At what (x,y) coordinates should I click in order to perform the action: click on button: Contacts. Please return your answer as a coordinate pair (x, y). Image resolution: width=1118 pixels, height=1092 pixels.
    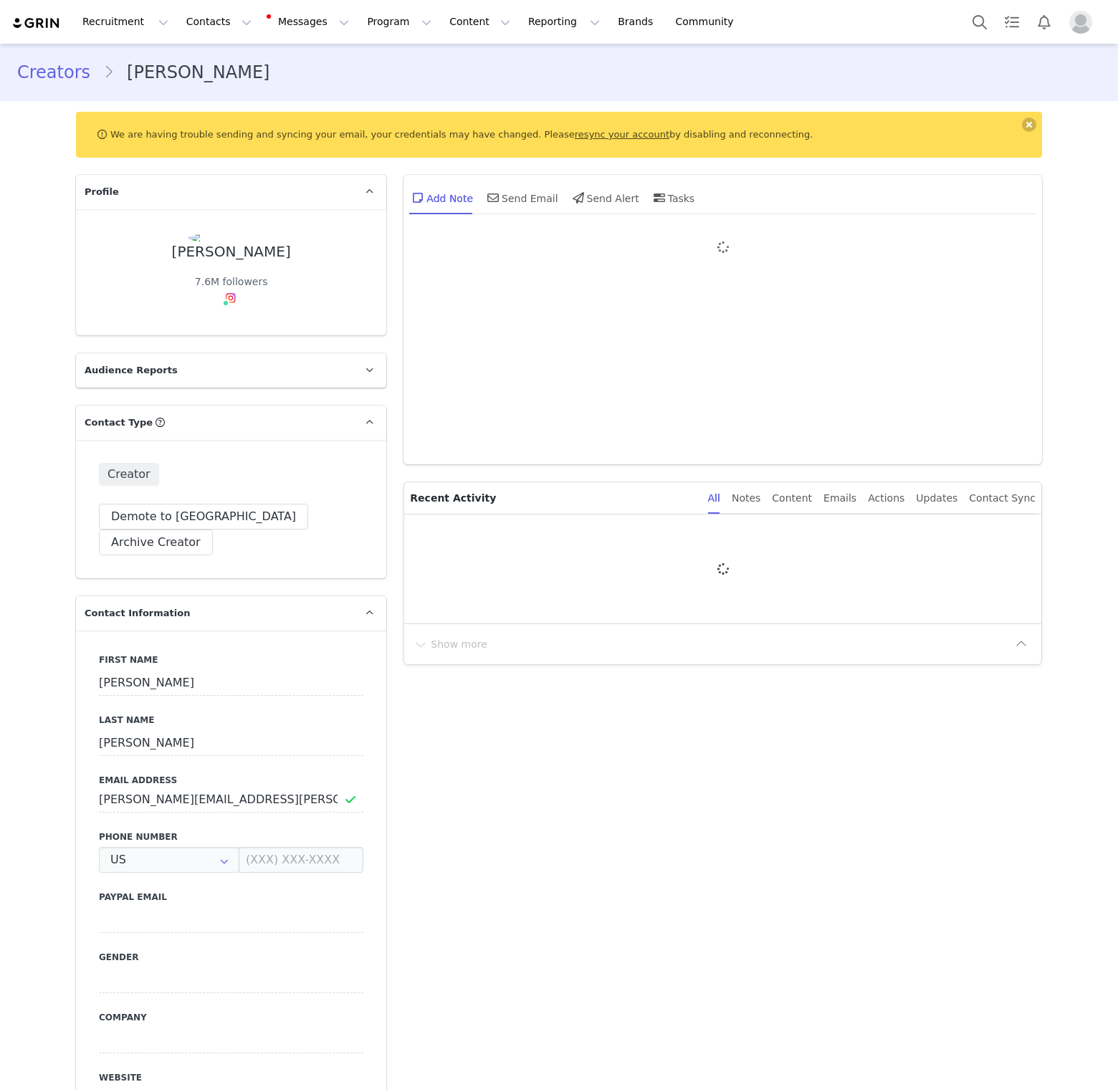
    Looking at the image, I should click on (219, 21).